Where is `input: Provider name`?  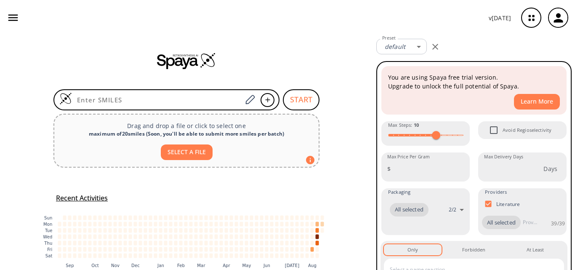
input: Provider name is located at coordinates (530, 222).